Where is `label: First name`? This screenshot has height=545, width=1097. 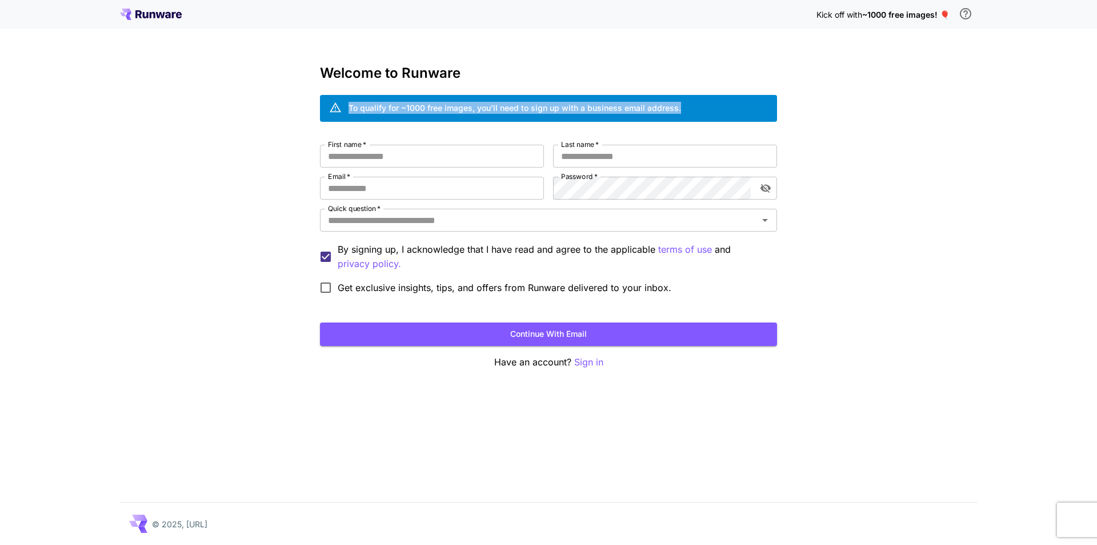 label: First name is located at coordinates (347, 144).